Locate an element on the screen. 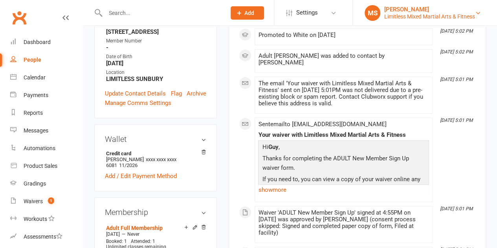  div: People is located at coordinates (32, 60).